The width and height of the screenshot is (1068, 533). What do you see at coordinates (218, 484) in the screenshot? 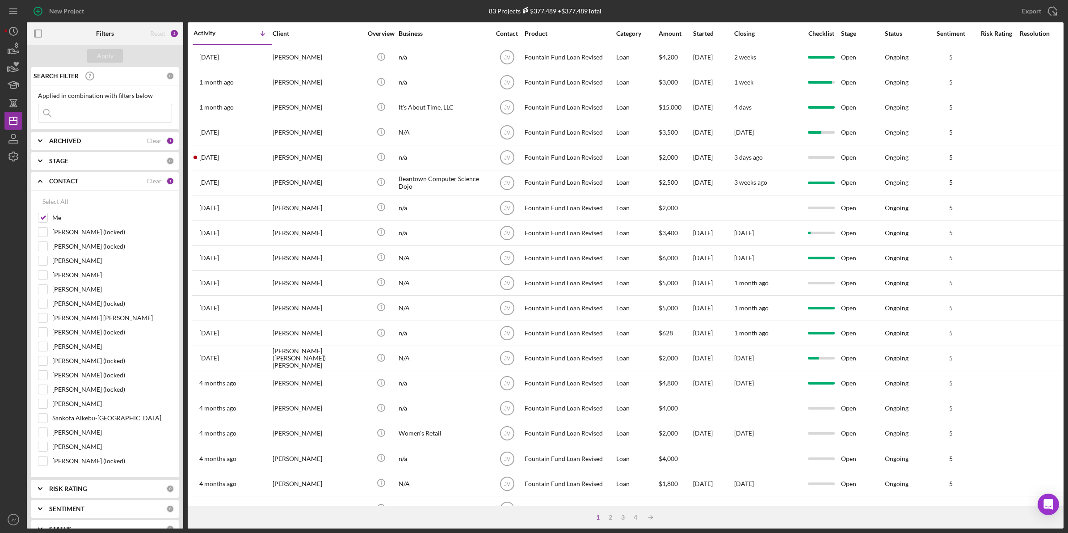
I see `time: 2025-05-01 15:45` at bounding box center [218, 484].